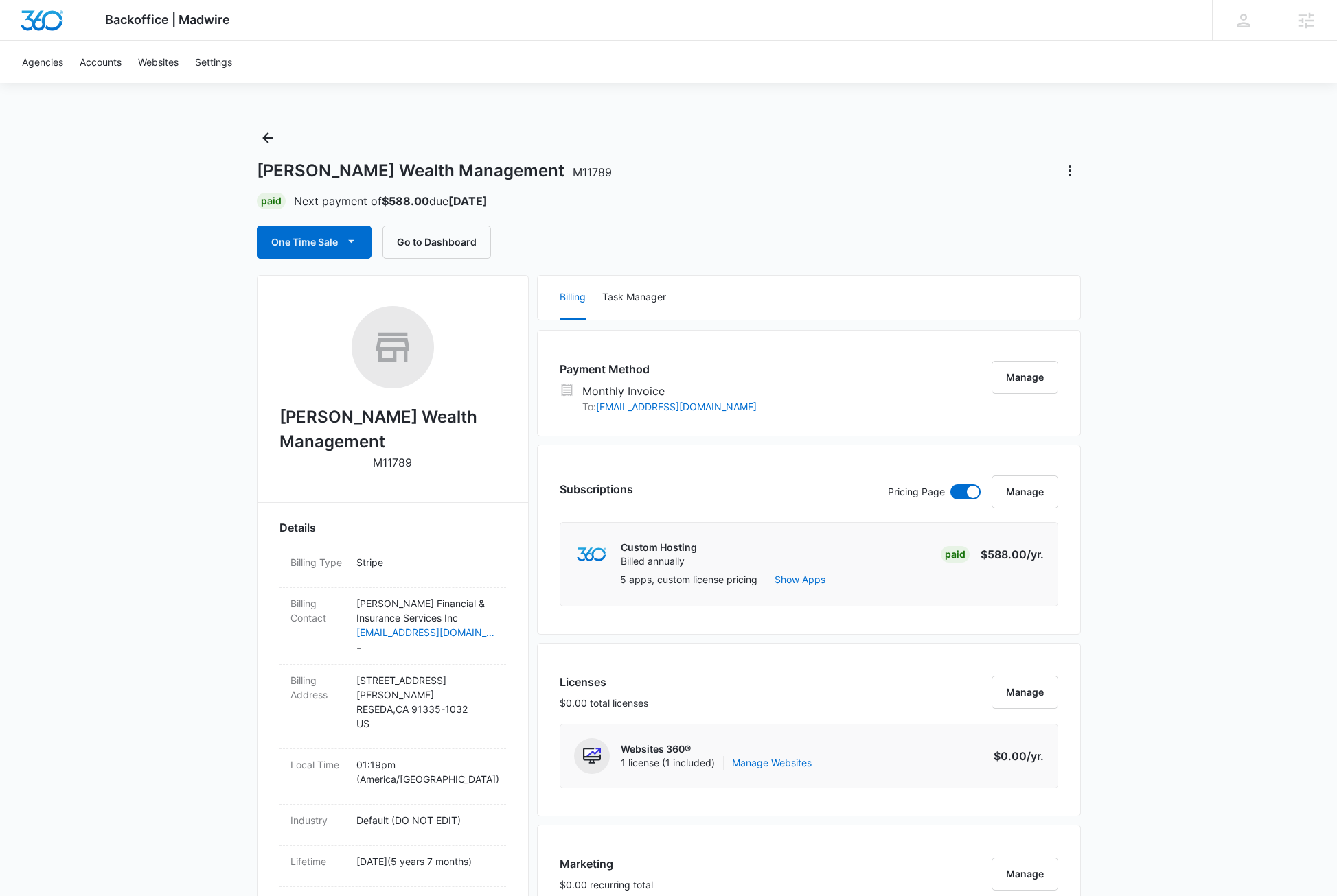  Describe the element at coordinates (689, 579) in the screenshot. I see `p: 5 apps, custom license pricing` at that location.